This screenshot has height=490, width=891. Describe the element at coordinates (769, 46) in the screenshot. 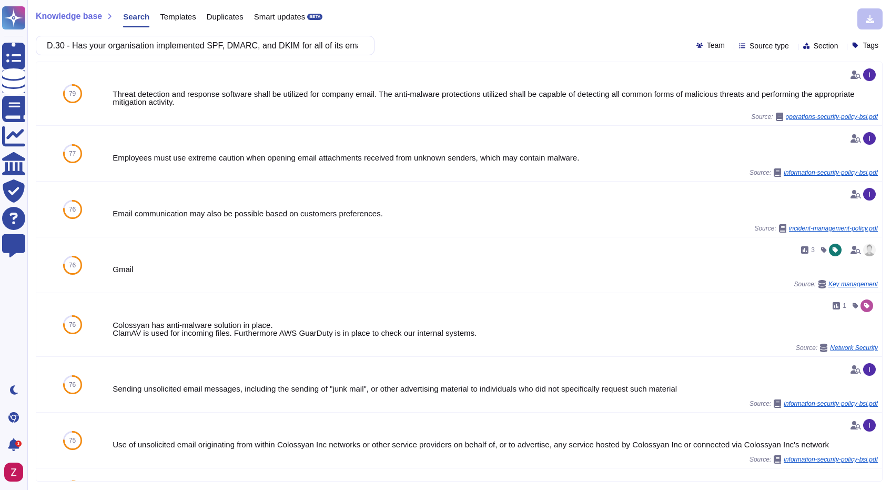

I see `span: Source type` at that location.